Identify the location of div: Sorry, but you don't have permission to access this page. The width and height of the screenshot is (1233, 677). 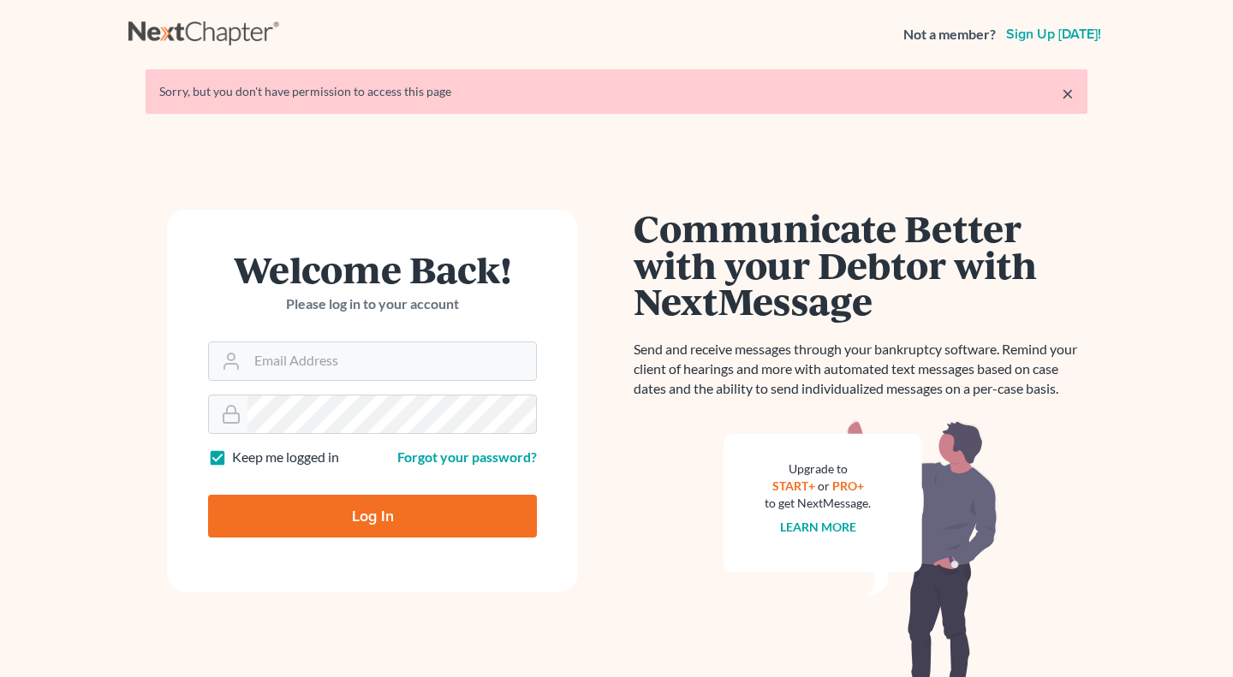
(616, 92).